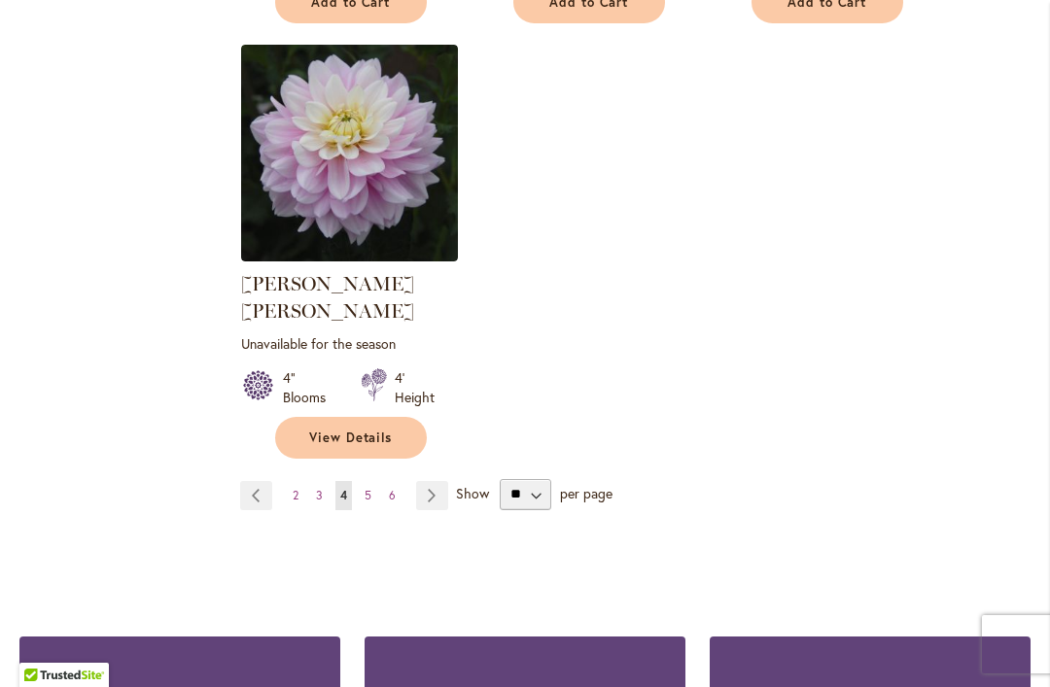  I want to click on a: View Details, so click(351, 437).